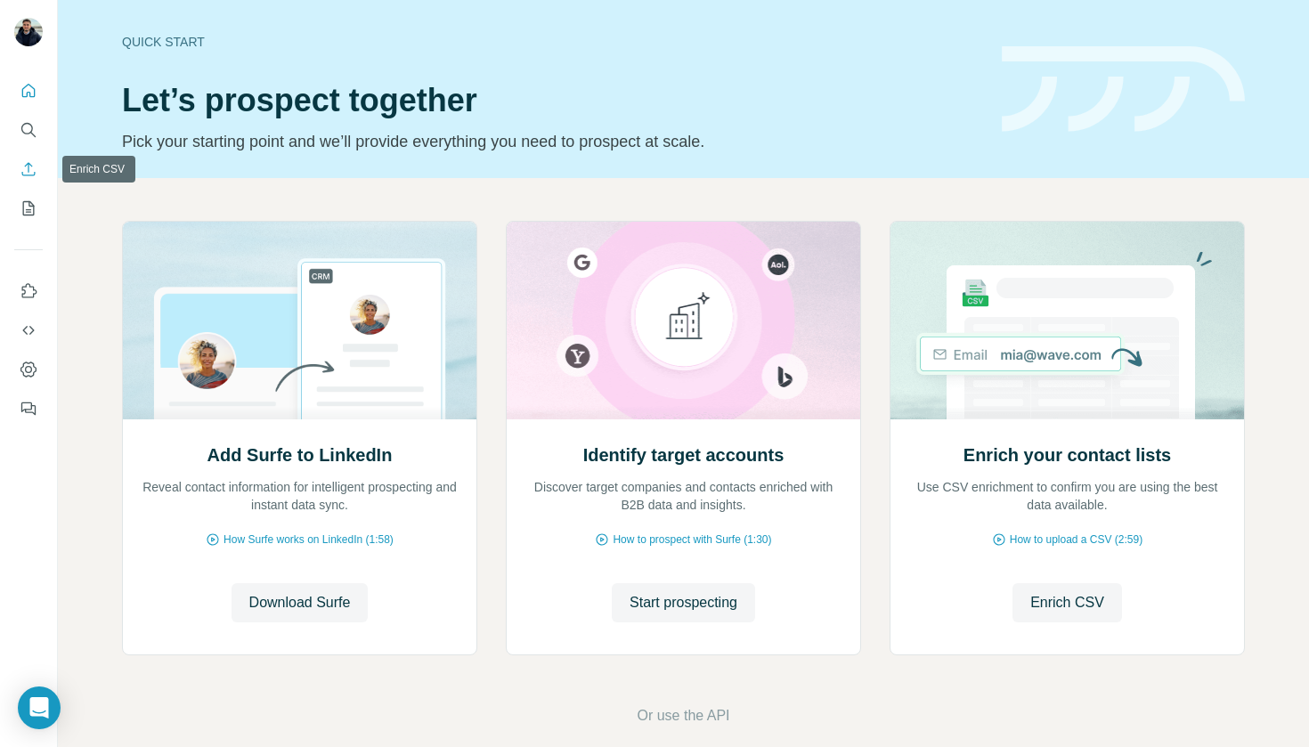  Describe the element at coordinates (551, 42) in the screenshot. I see `div: Quick start` at that location.